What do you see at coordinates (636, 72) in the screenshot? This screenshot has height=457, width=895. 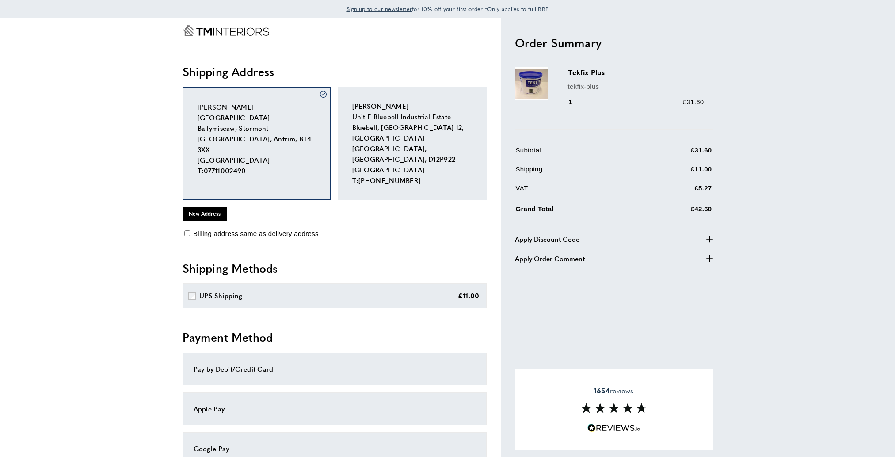 I see `h3: Tekfix Plus` at bounding box center [636, 72].